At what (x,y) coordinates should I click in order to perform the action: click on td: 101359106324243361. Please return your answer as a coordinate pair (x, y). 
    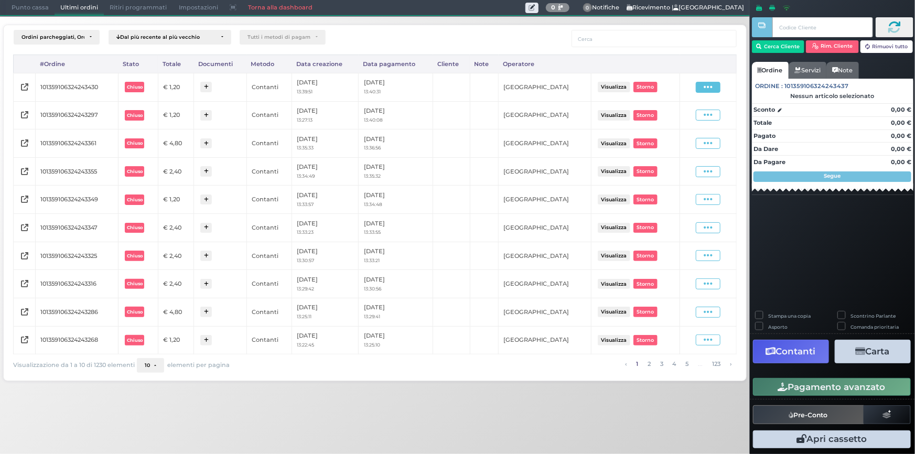
    Looking at the image, I should click on (77, 144).